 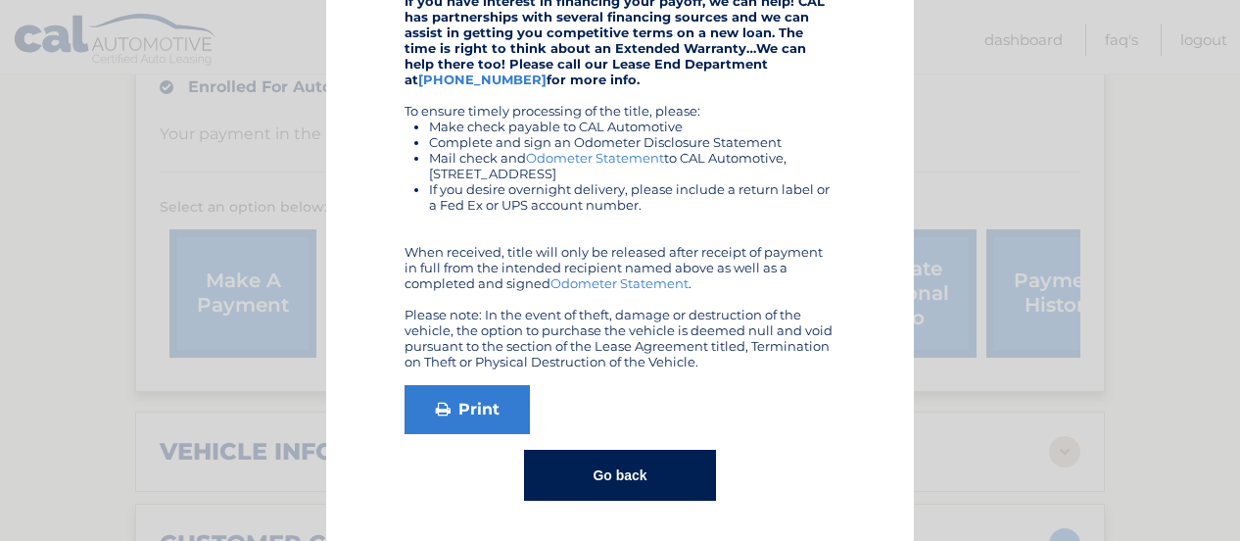 I want to click on li: If you desire overnight delivery, please include a return label or a Fed Ex or UPS account number., so click(x=632, y=197).